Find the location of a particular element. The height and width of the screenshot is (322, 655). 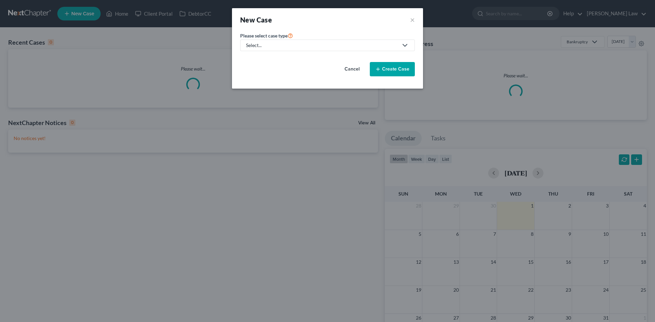

span: Please select case type is located at coordinates (264, 35).